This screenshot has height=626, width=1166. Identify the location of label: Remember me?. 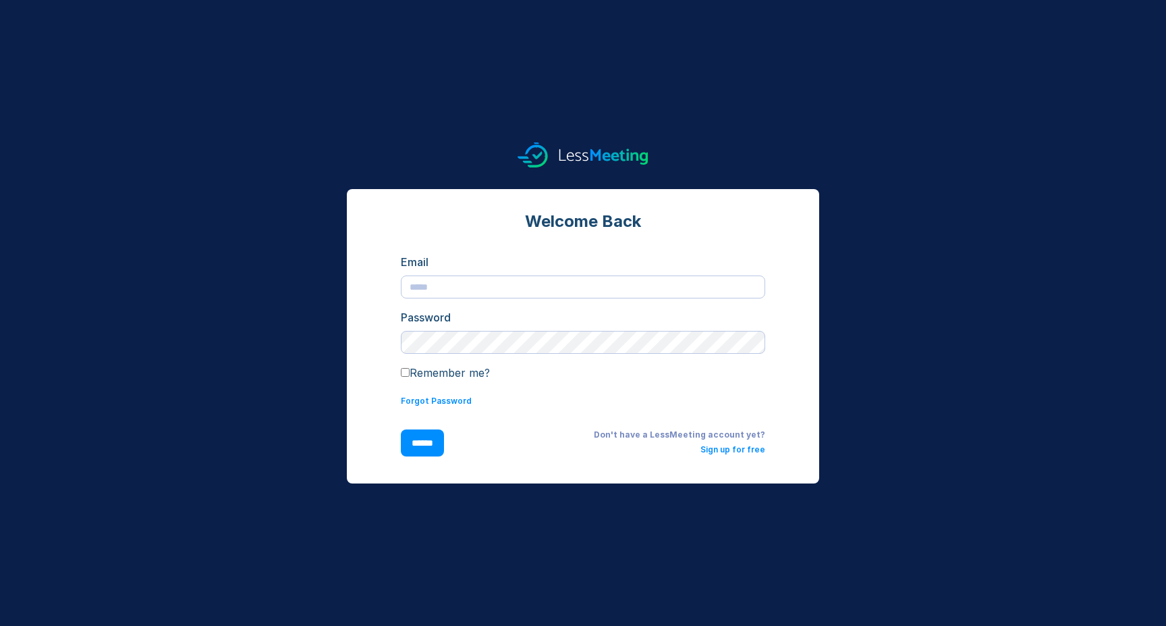
(445, 372).